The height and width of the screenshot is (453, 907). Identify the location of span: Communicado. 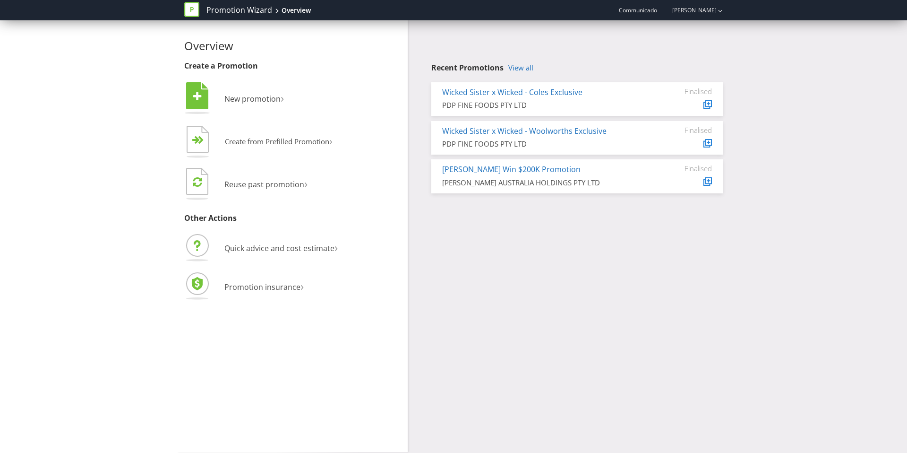
(638, 10).